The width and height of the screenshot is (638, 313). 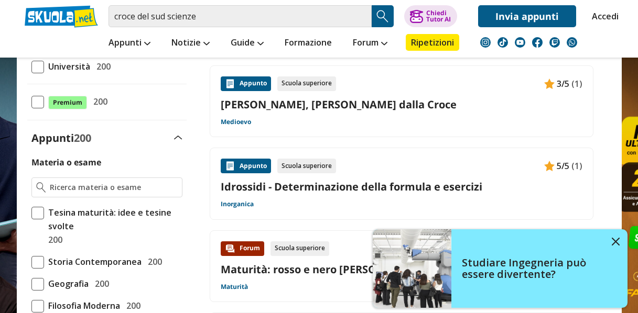 What do you see at coordinates (438, 16) in the screenshot?
I see `div: Chiedi Tutor AI` at bounding box center [438, 16].